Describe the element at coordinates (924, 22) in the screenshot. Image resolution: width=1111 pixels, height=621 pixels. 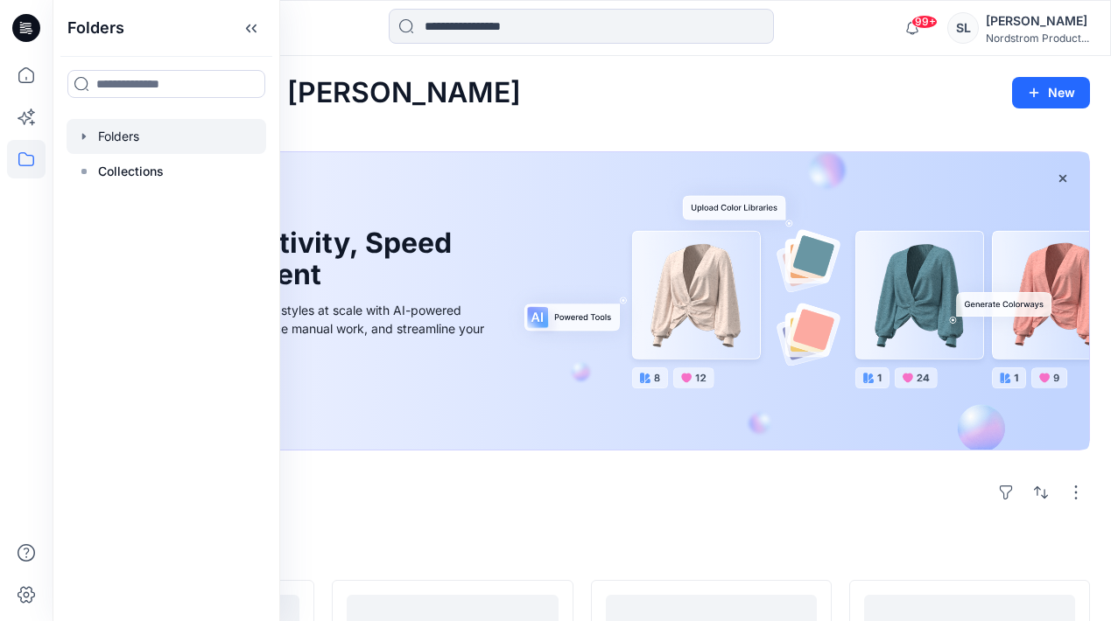
I see `span: 99+` at that location.